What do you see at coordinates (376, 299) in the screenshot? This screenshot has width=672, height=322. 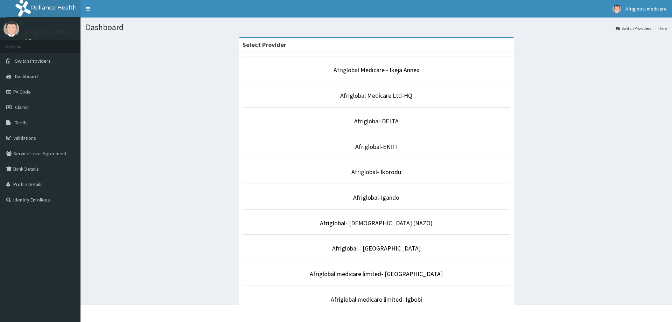 I see `a: Afriglobal medicare limited- Igbobi` at bounding box center [376, 299].